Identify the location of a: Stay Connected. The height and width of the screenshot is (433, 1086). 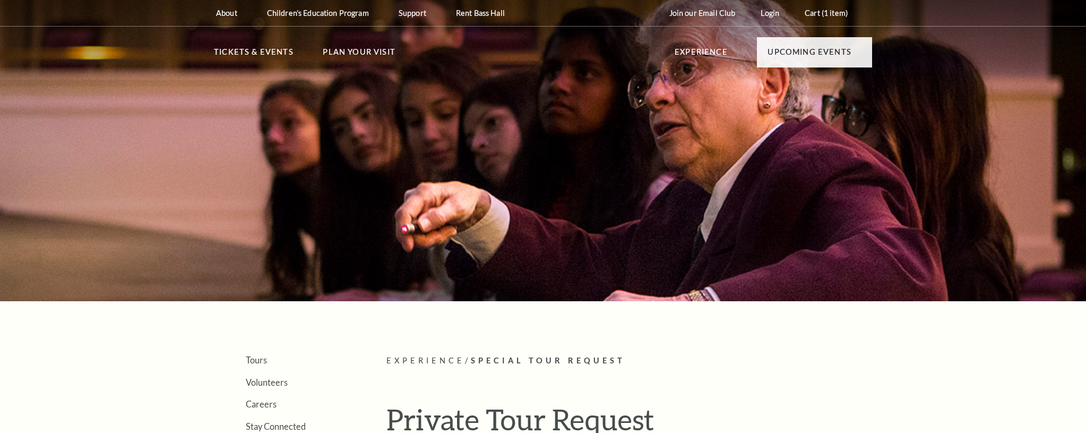
(275, 426).